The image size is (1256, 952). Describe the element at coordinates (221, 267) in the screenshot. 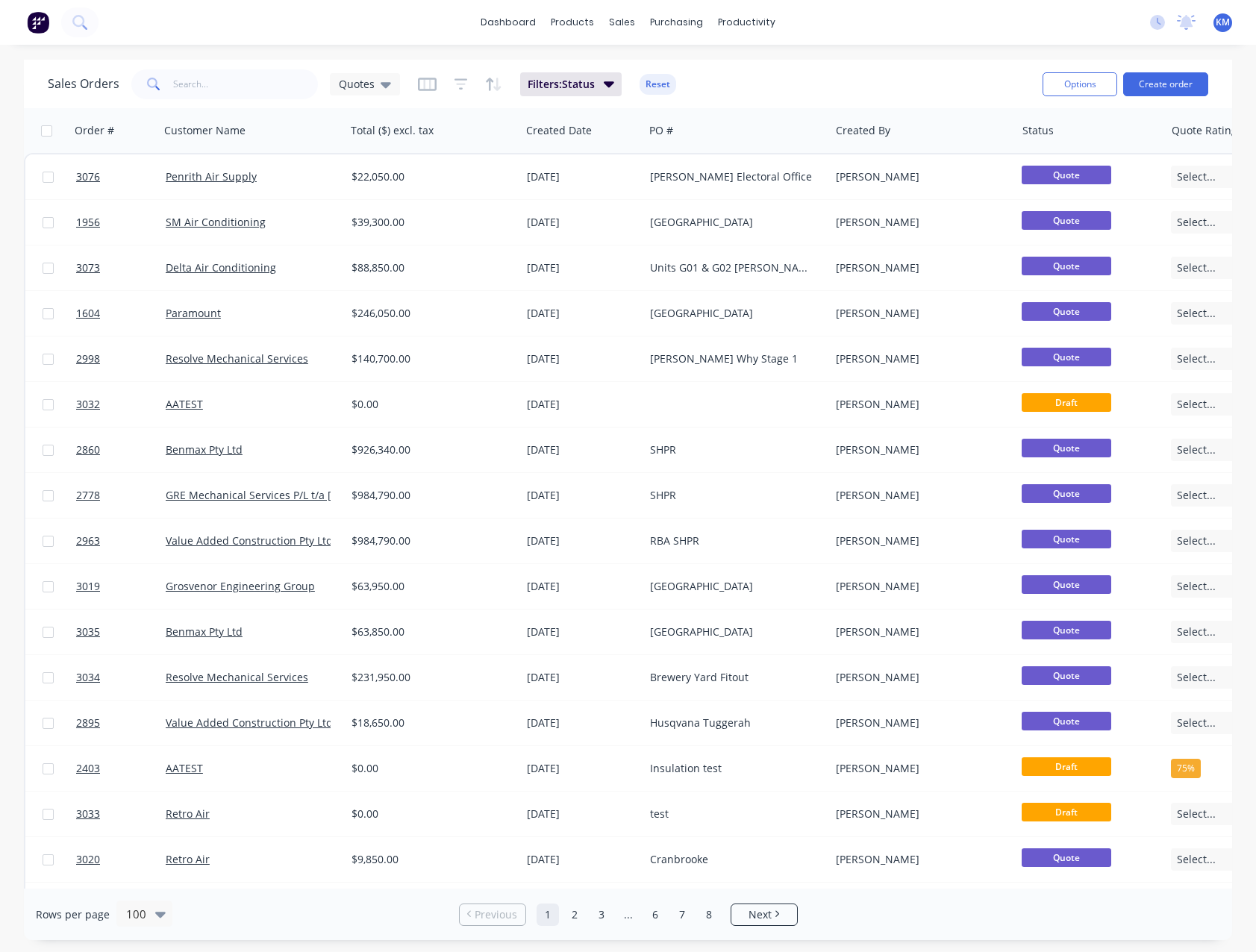

I see `a: Delta Air Conditioning` at that location.